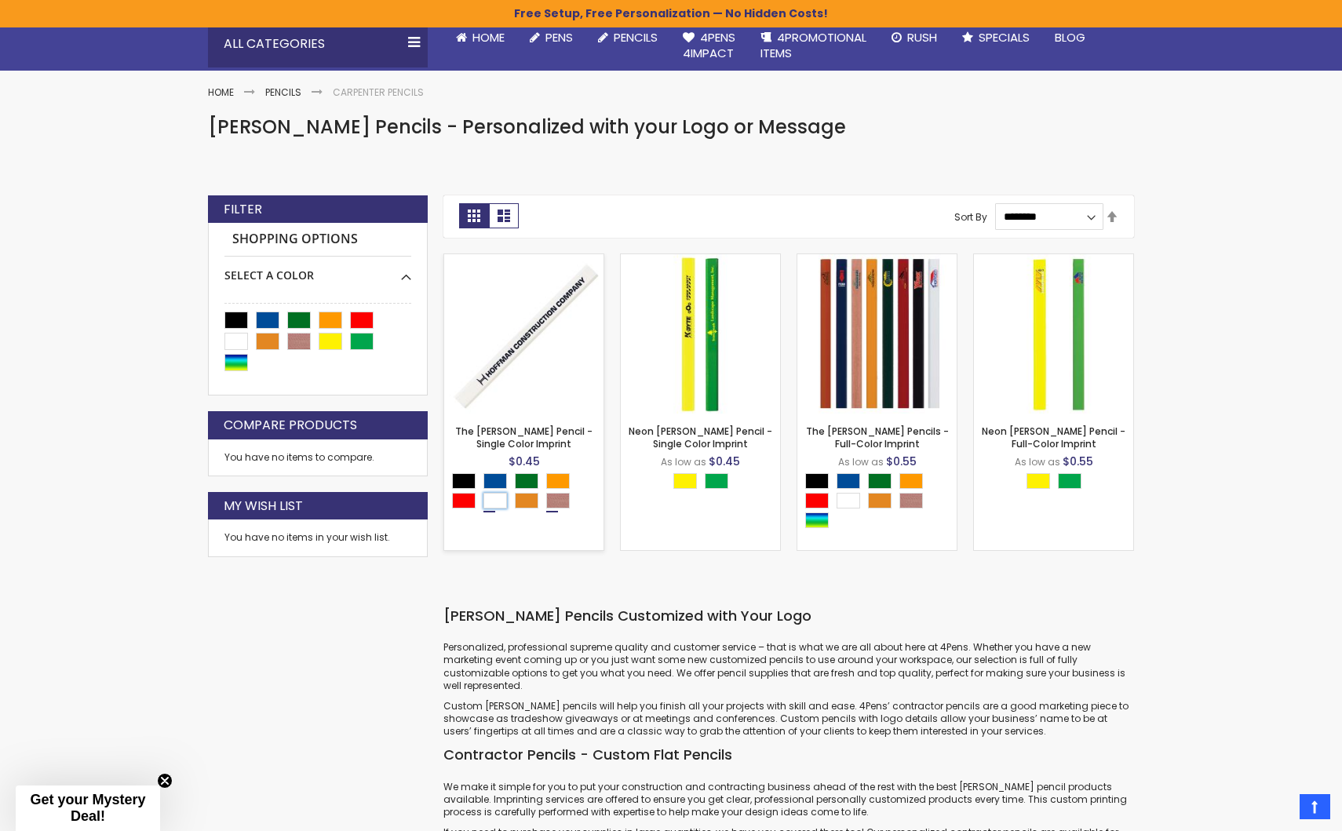 This screenshot has width=1342, height=831. What do you see at coordinates (242, 209) in the screenshot?
I see `strong: Filter` at bounding box center [242, 209].